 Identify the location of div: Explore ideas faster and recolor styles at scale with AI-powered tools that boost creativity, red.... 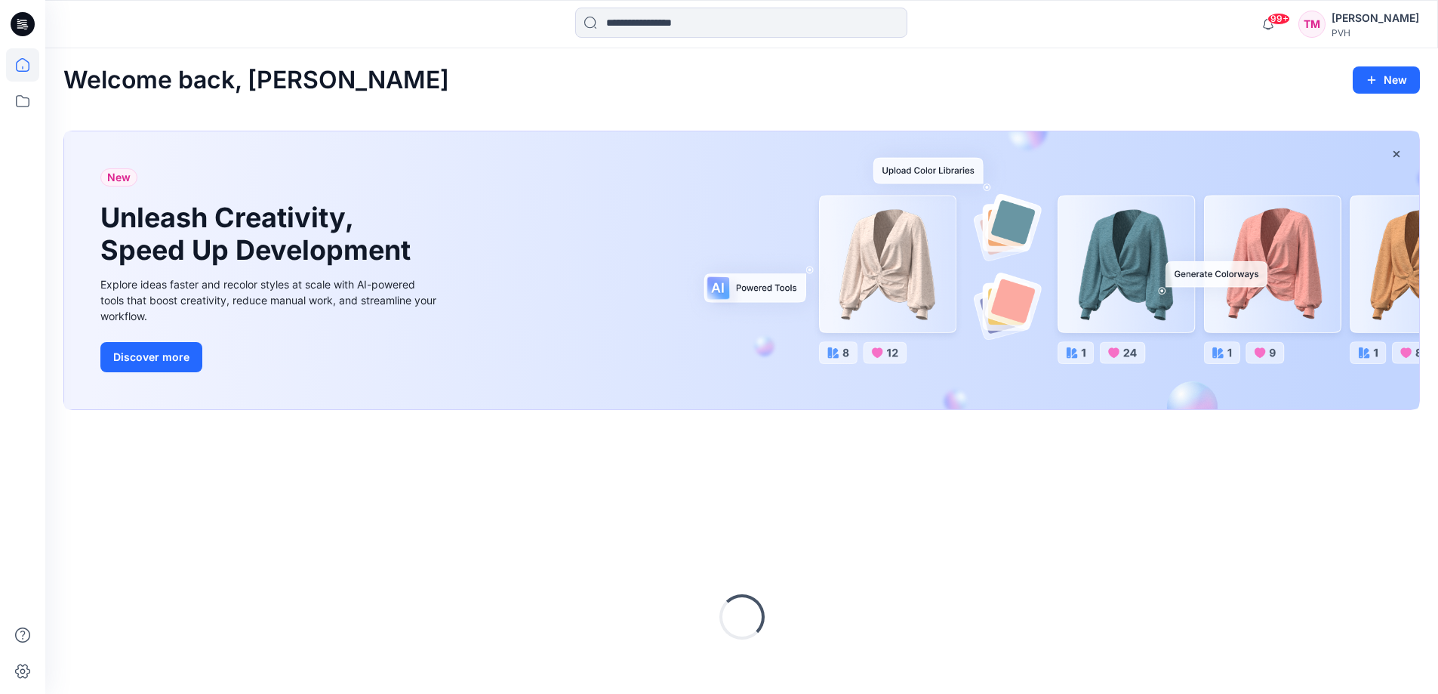
(270, 300).